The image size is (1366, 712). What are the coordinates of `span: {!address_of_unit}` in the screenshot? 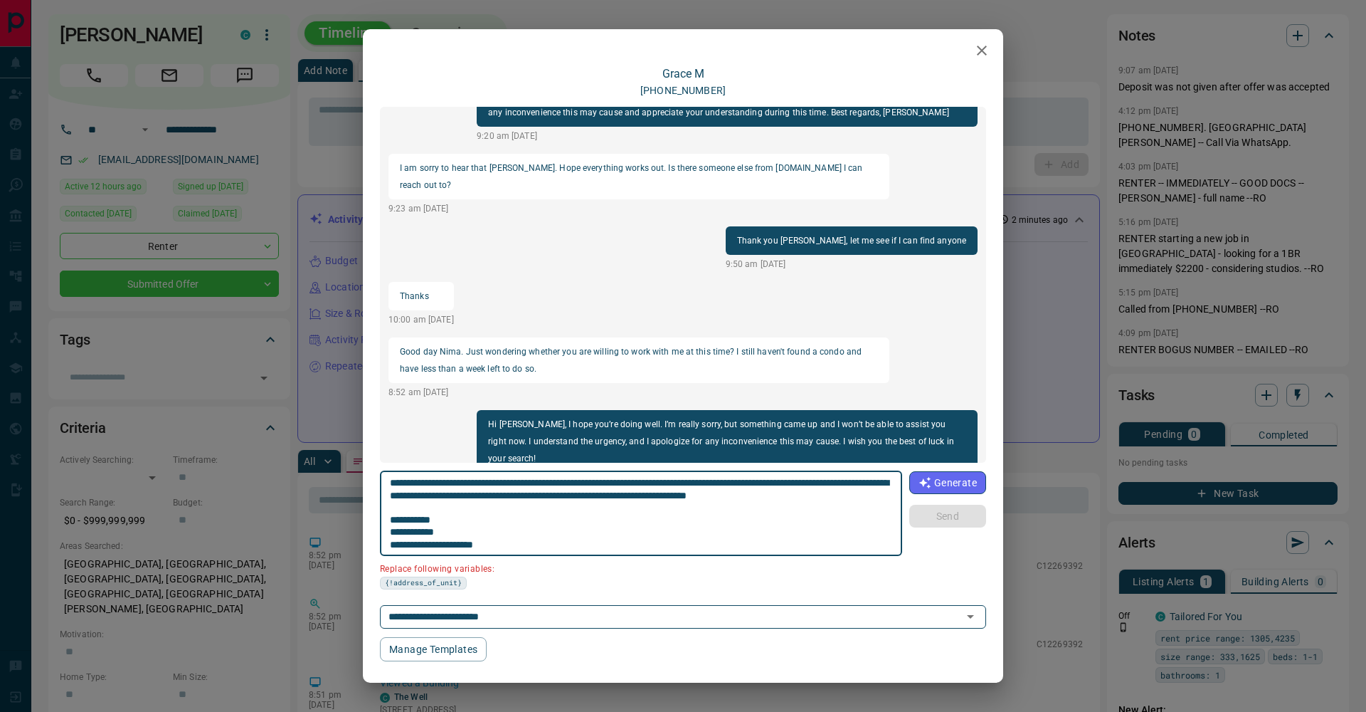 It's located at (423, 583).